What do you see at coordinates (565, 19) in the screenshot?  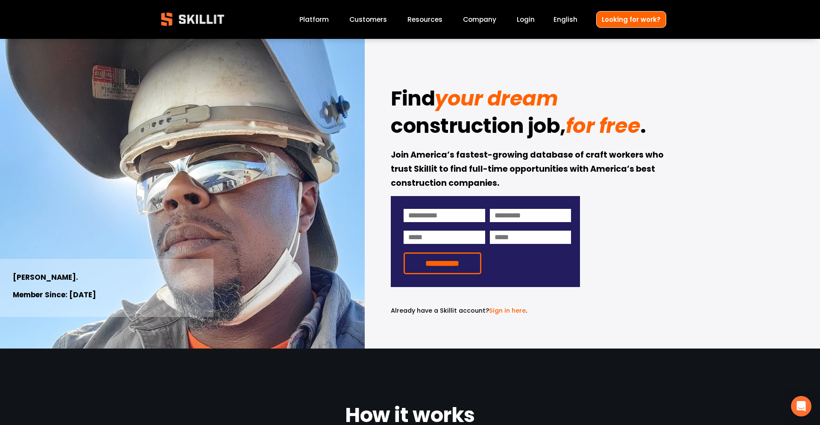 I see `div: language picker` at bounding box center [565, 19].